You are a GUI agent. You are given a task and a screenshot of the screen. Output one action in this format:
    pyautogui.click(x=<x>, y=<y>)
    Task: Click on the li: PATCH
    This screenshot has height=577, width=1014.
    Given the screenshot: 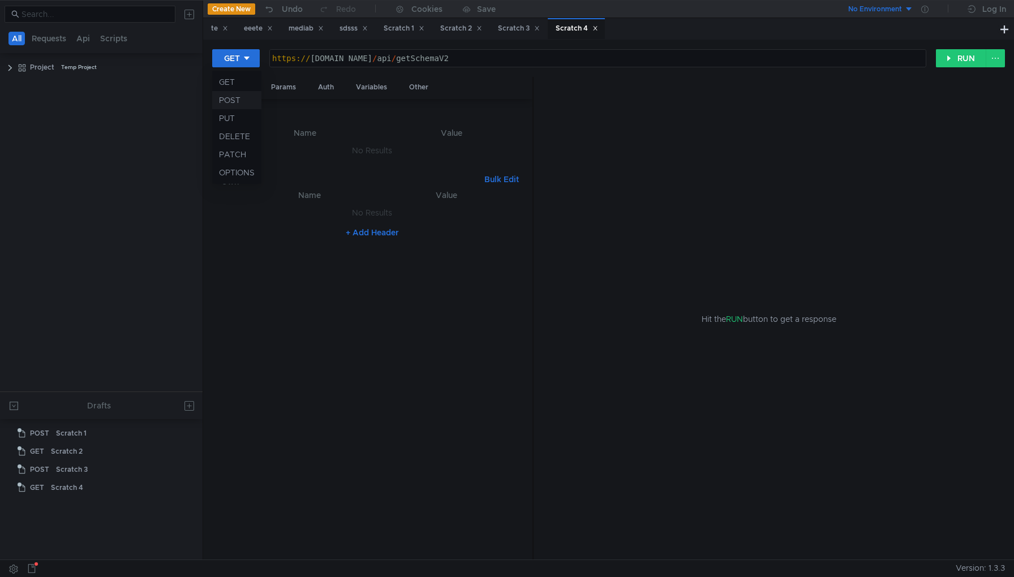 What is the action you would take?
    pyautogui.click(x=236, y=154)
    